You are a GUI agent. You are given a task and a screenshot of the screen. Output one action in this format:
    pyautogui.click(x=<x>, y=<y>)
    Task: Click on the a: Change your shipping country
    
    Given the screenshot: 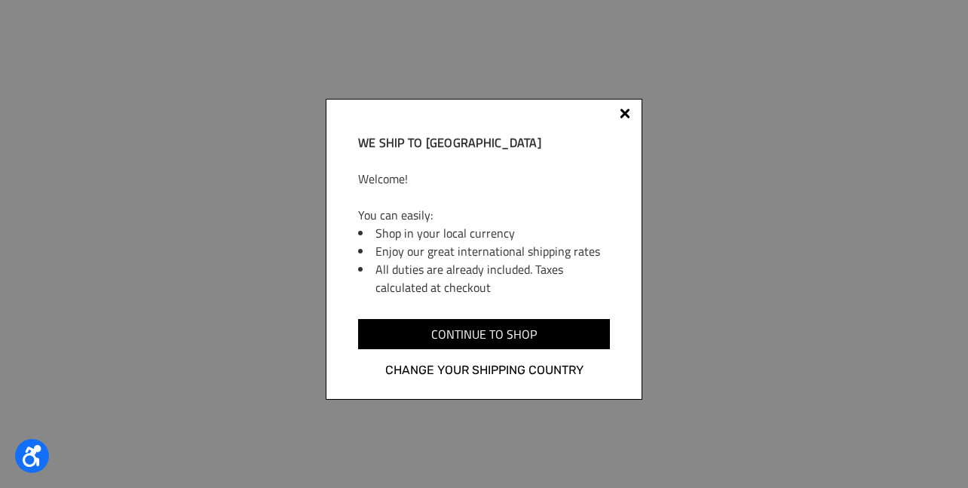 What is the action you would take?
    pyautogui.click(x=484, y=370)
    